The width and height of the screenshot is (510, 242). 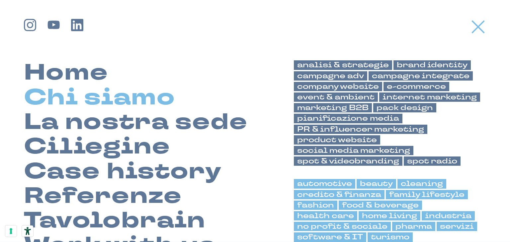 I want to click on a: food & beverage, so click(x=380, y=206).